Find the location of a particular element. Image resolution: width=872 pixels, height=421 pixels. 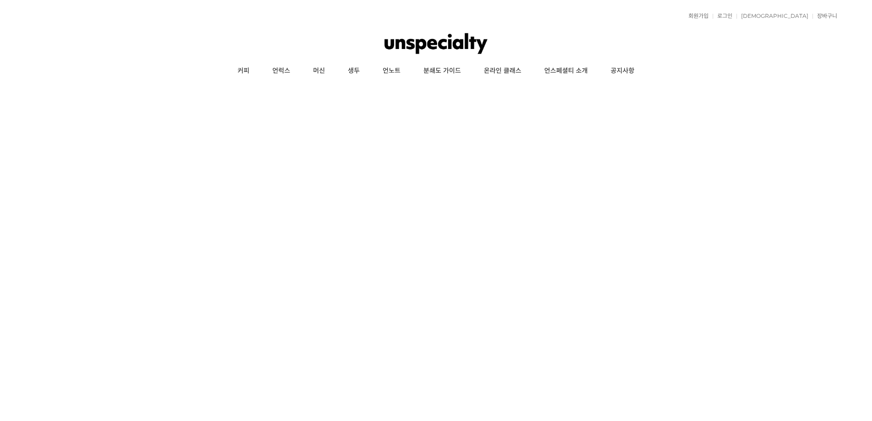

a: 언럭스 is located at coordinates (281, 71).